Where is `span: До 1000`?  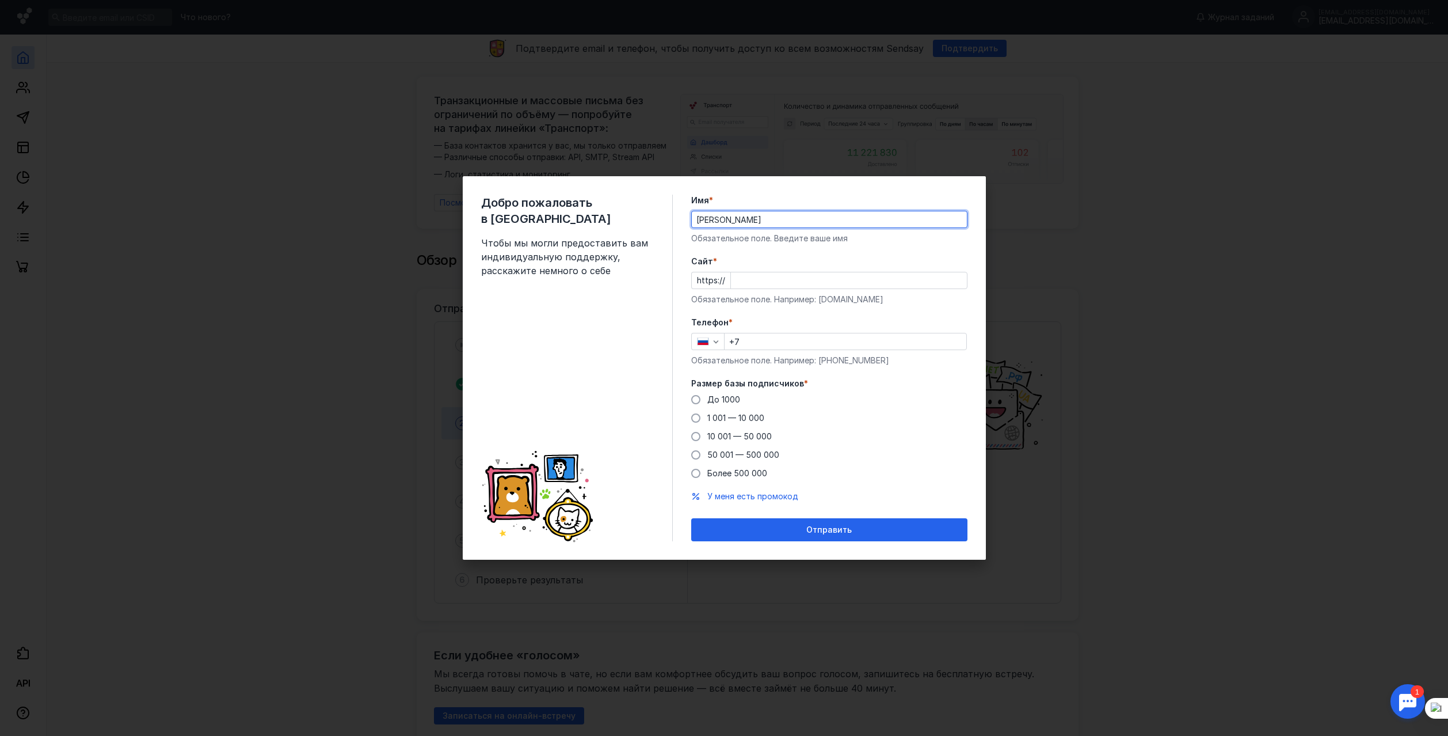 span: До 1000 is located at coordinates (724, 399).